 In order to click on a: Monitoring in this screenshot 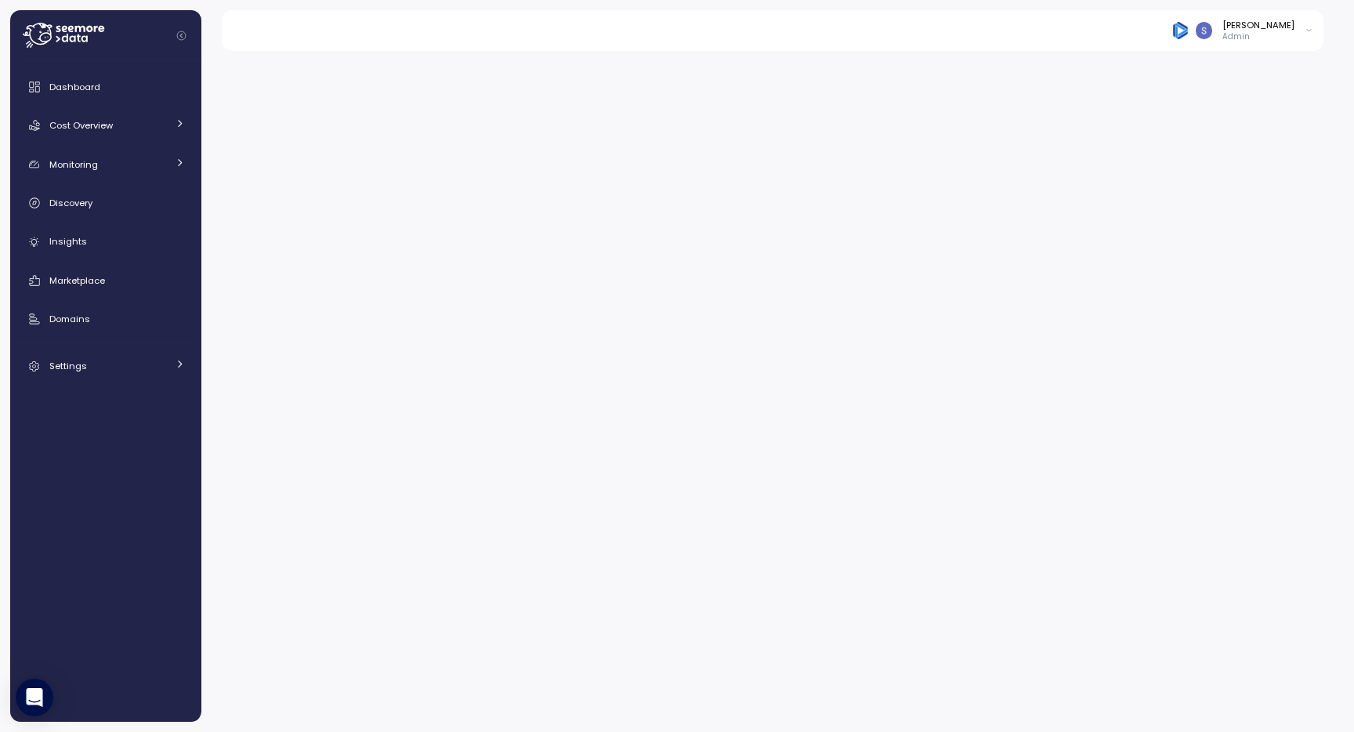, I will do `click(106, 165)`.